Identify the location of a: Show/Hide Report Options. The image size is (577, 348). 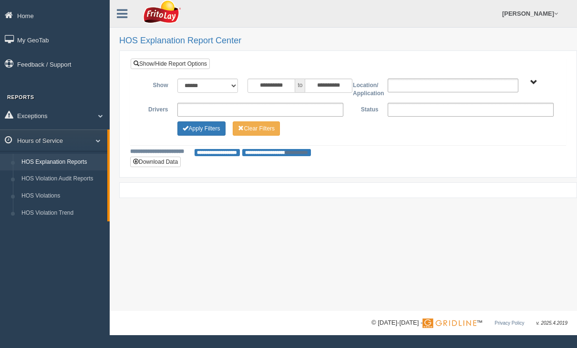
(170, 64).